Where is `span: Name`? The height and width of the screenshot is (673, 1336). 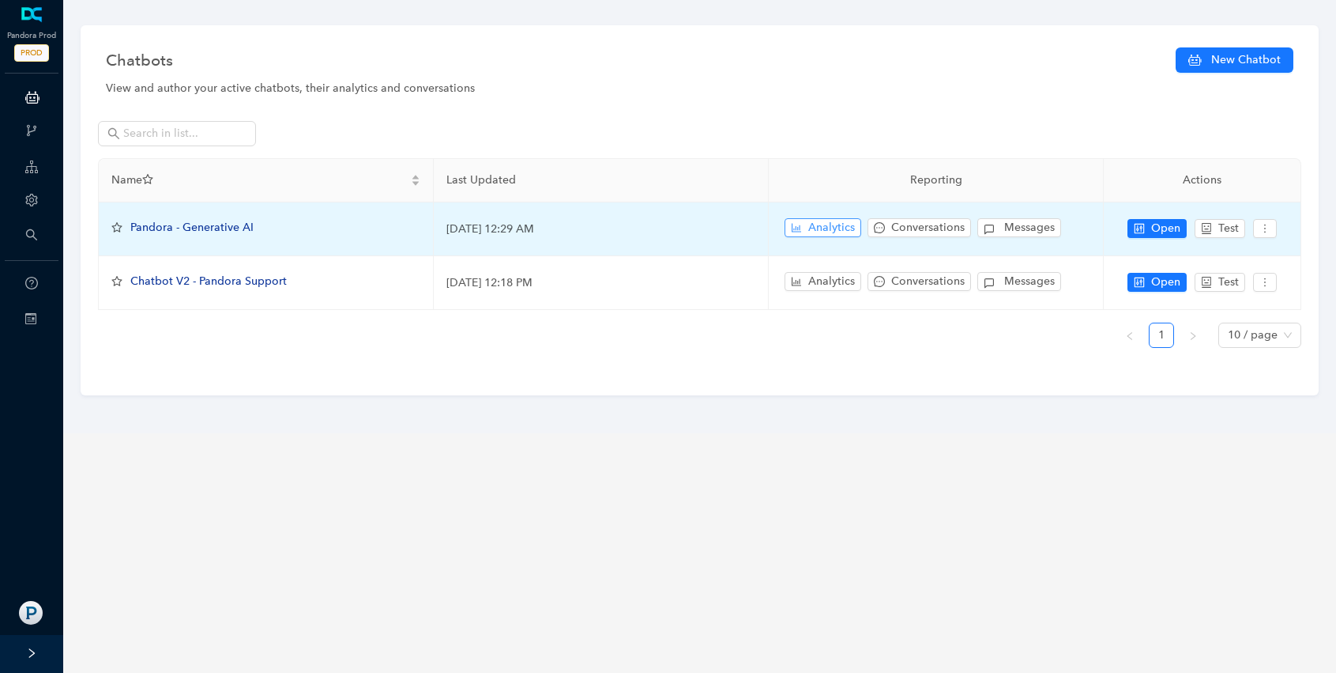
span: Name is located at coordinates (259, 180).